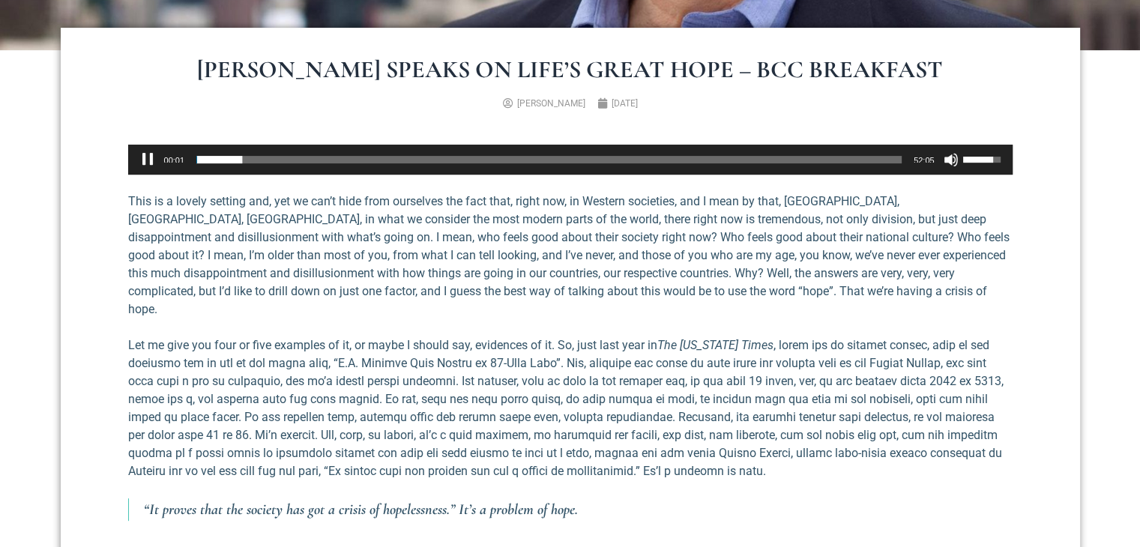 The width and height of the screenshot is (1140, 547). I want to click on a: Volume Slider, so click(984, 158).